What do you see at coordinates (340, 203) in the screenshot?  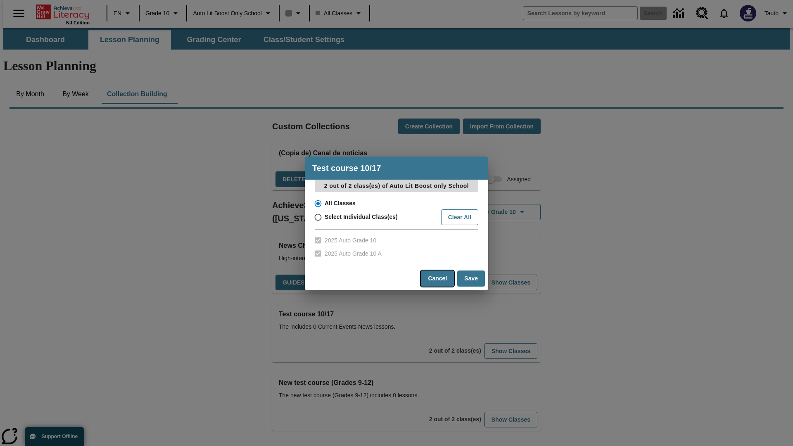 I see `span: All Classes` at bounding box center [340, 203].